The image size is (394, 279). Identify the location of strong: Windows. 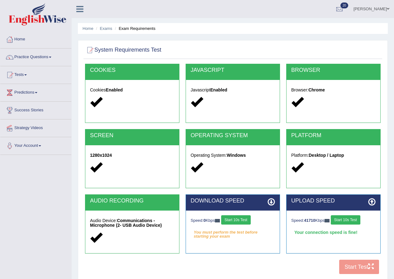
(236, 155).